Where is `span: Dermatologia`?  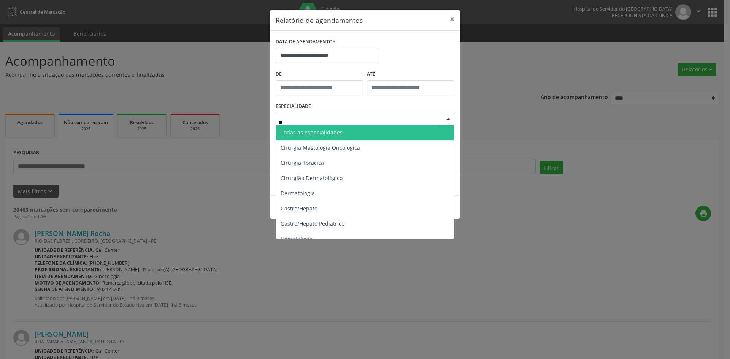
span: Dermatologia is located at coordinates (298, 193).